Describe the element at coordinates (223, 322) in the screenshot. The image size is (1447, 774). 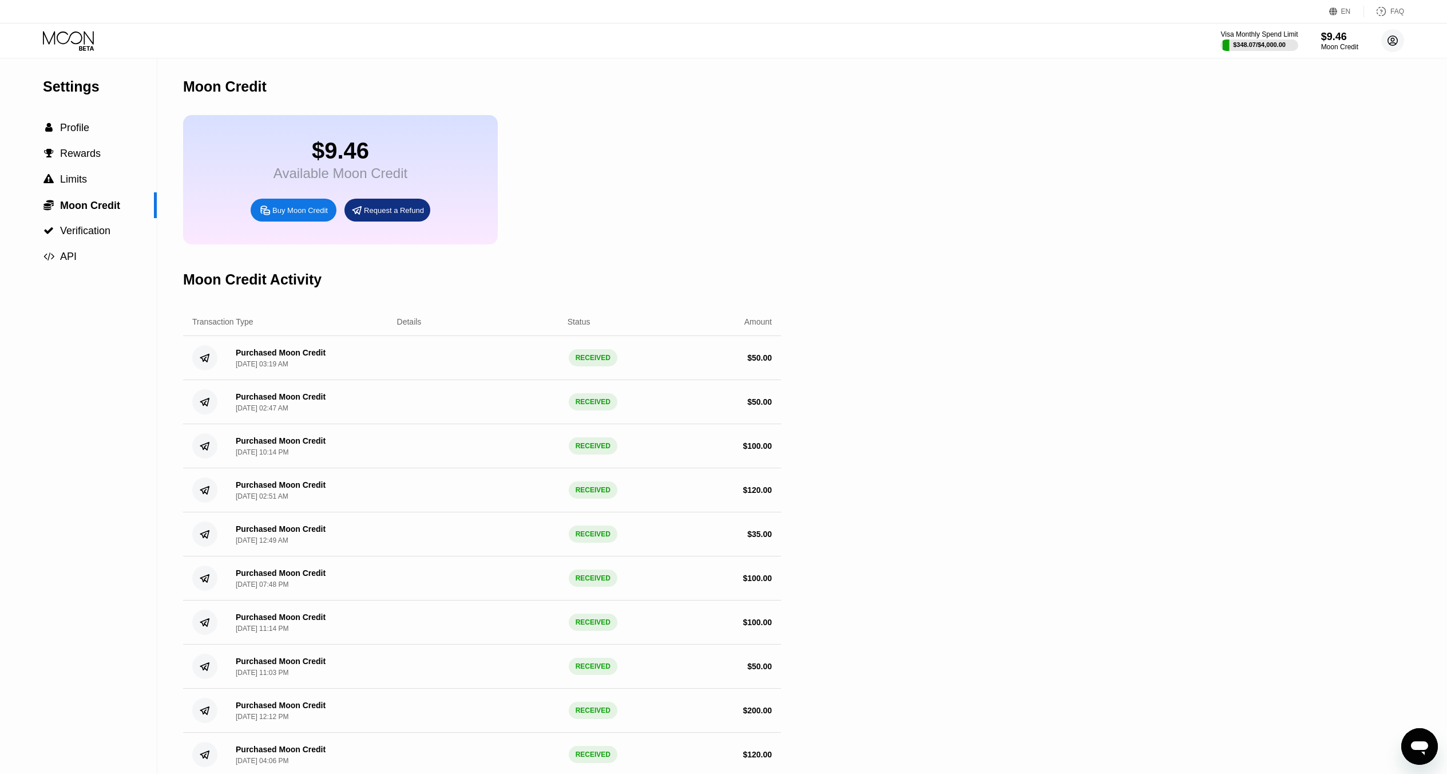
I see `div: Transaction Type` at that location.